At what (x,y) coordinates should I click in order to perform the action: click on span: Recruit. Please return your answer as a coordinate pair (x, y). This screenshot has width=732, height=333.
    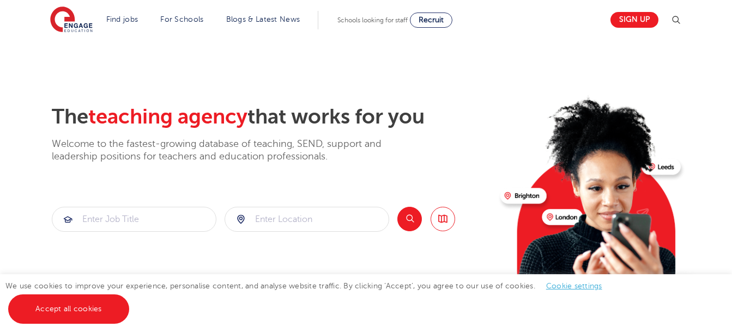
    Looking at the image, I should click on (431, 20).